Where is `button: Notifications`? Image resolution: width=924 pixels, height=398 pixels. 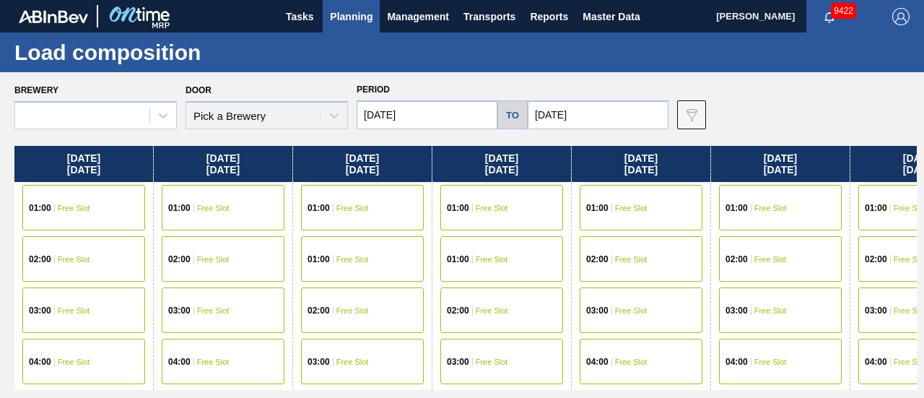
button: Notifications is located at coordinates (830, 17).